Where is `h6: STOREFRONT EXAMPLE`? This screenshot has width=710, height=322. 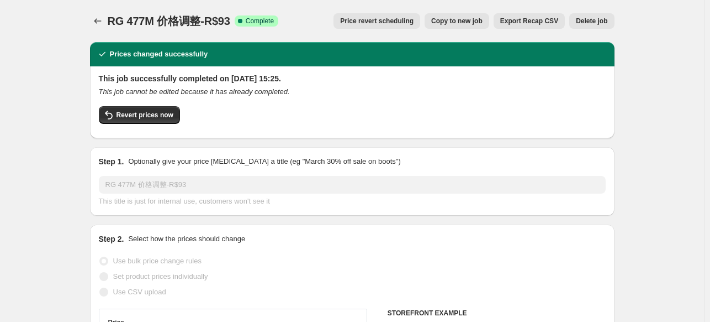
h6: STOREFRONT EXAMPLE is located at coordinates (497, 313).